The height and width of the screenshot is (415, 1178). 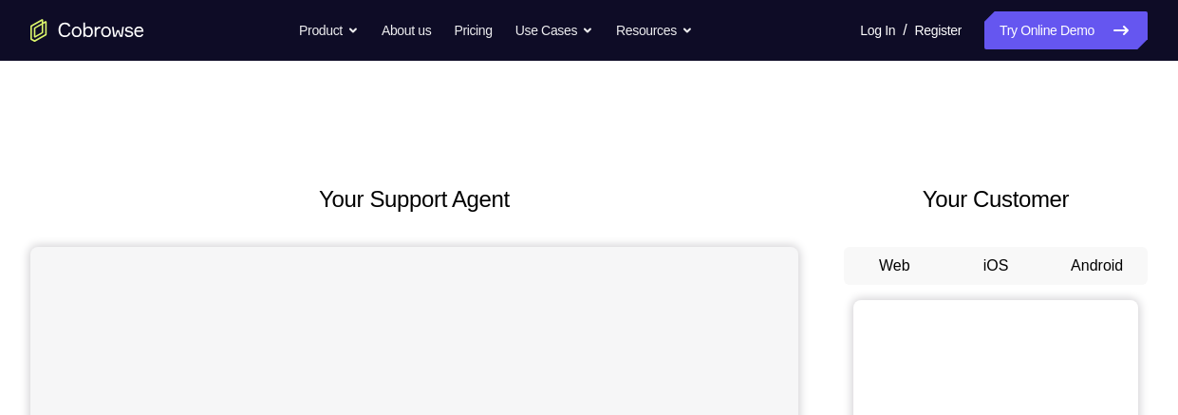 I want to click on a: Register, so click(x=938, y=30).